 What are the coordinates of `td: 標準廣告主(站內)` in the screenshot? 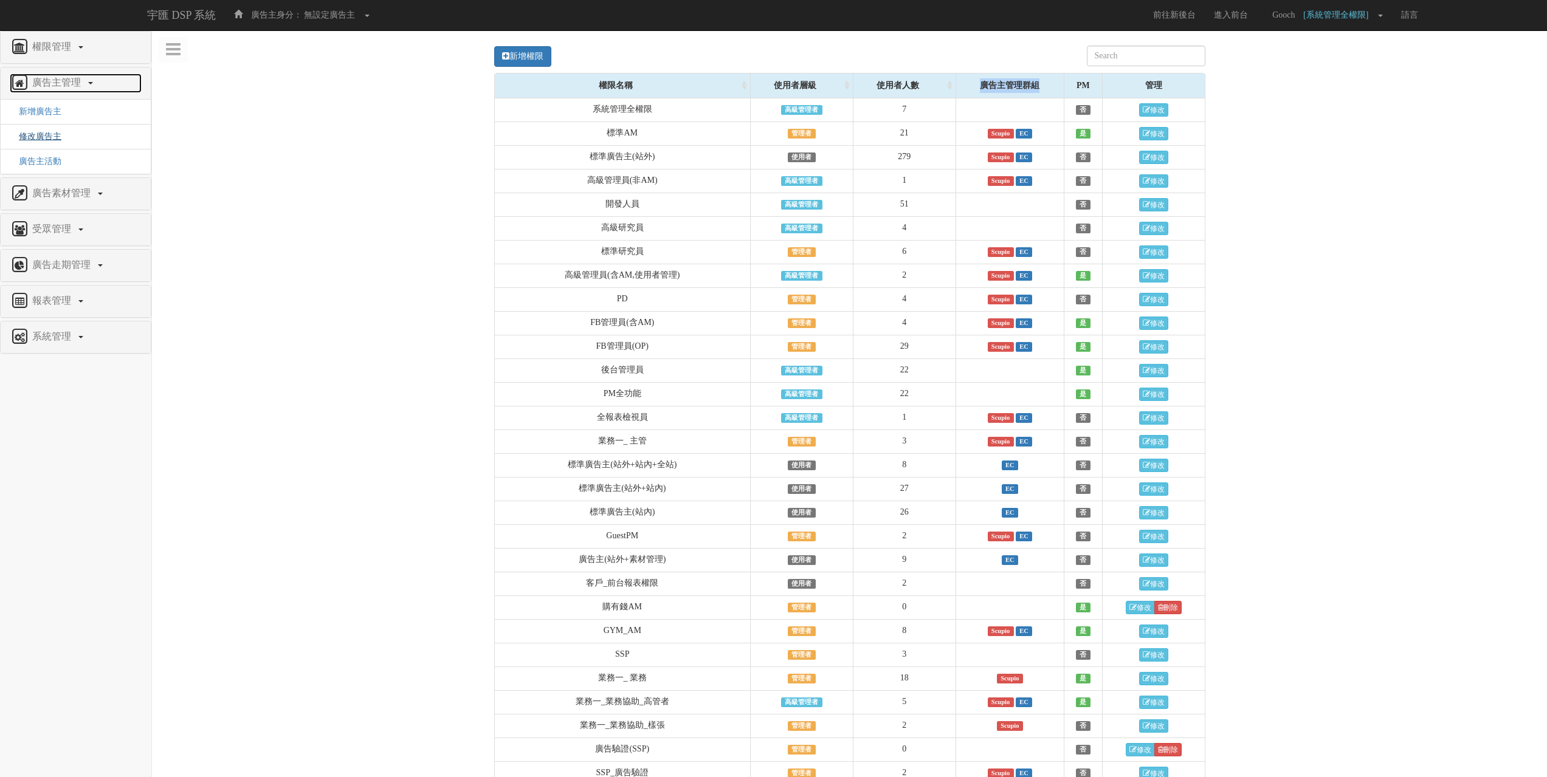 It's located at (622, 512).